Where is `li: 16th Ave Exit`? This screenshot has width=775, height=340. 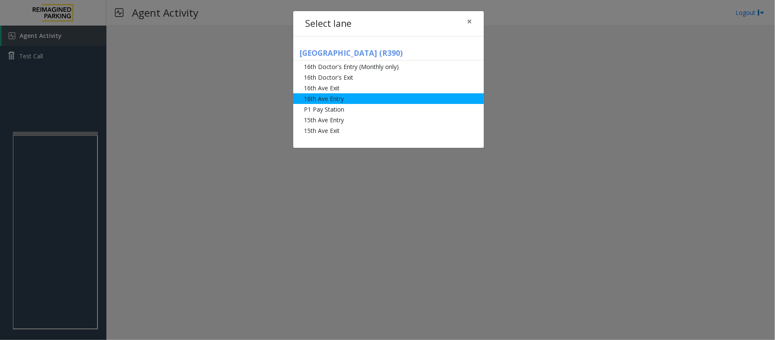 li: 16th Ave Exit is located at coordinates (389, 88).